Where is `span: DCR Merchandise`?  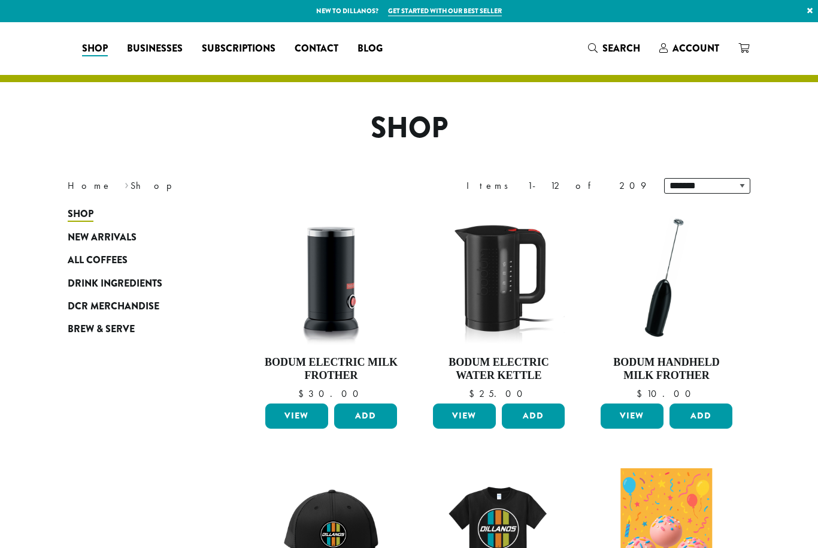
span: DCR Merchandise is located at coordinates (113, 306).